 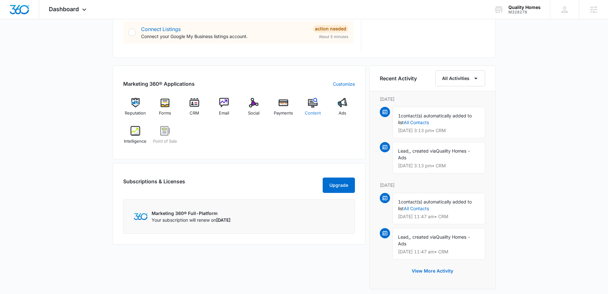 I want to click on div: account name, so click(x=525, y=7).